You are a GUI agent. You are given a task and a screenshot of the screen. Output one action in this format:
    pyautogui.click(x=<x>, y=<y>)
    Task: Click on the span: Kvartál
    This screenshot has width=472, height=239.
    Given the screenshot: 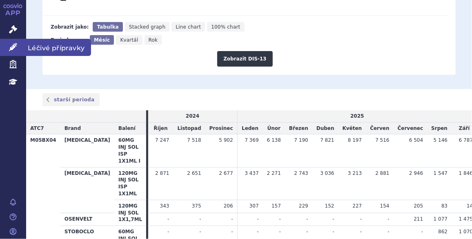 What is the action you would take?
    pyautogui.click(x=129, y=40)
    